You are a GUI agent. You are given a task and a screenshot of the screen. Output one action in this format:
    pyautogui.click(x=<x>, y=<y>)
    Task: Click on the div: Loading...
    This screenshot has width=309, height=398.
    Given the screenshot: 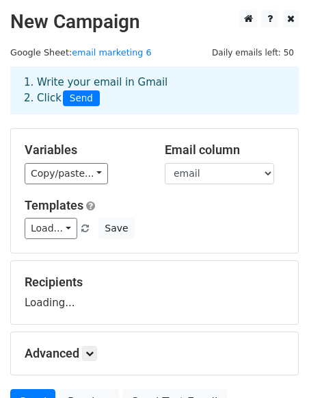 What is the action you would take?
    pyautogui.click(x=155, y=292)
    